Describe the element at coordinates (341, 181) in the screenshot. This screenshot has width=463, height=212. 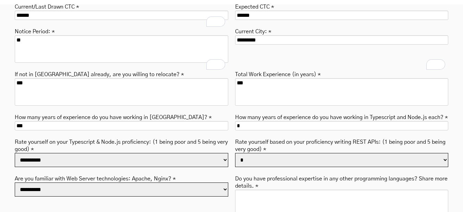
I see `label: Do you have professional expertise in any other programming languages? Share more details. *` at that location.